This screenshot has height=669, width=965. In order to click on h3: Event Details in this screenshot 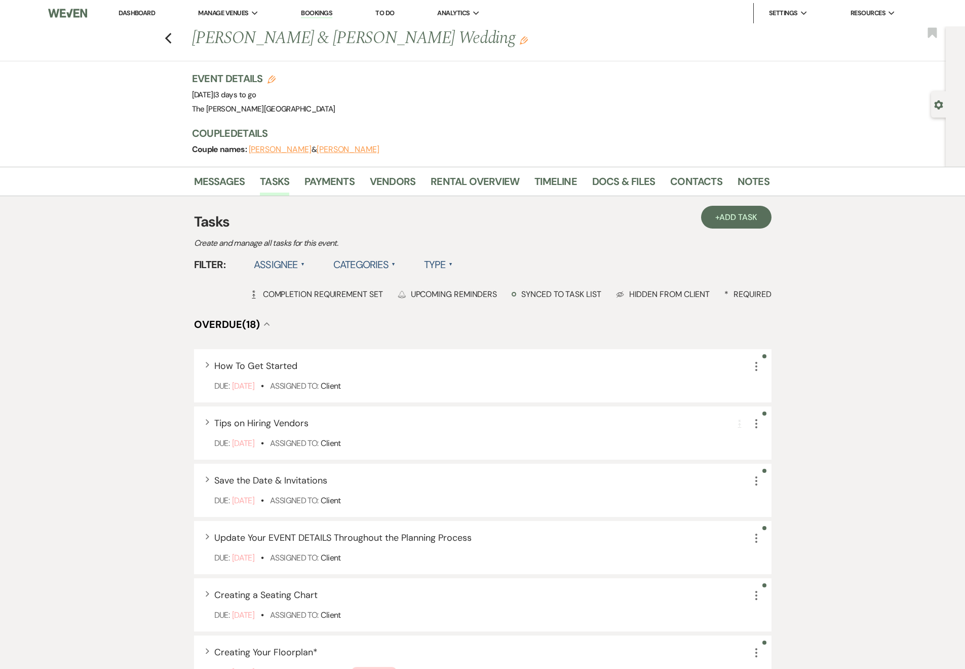, I will do `click(263, 79)`.